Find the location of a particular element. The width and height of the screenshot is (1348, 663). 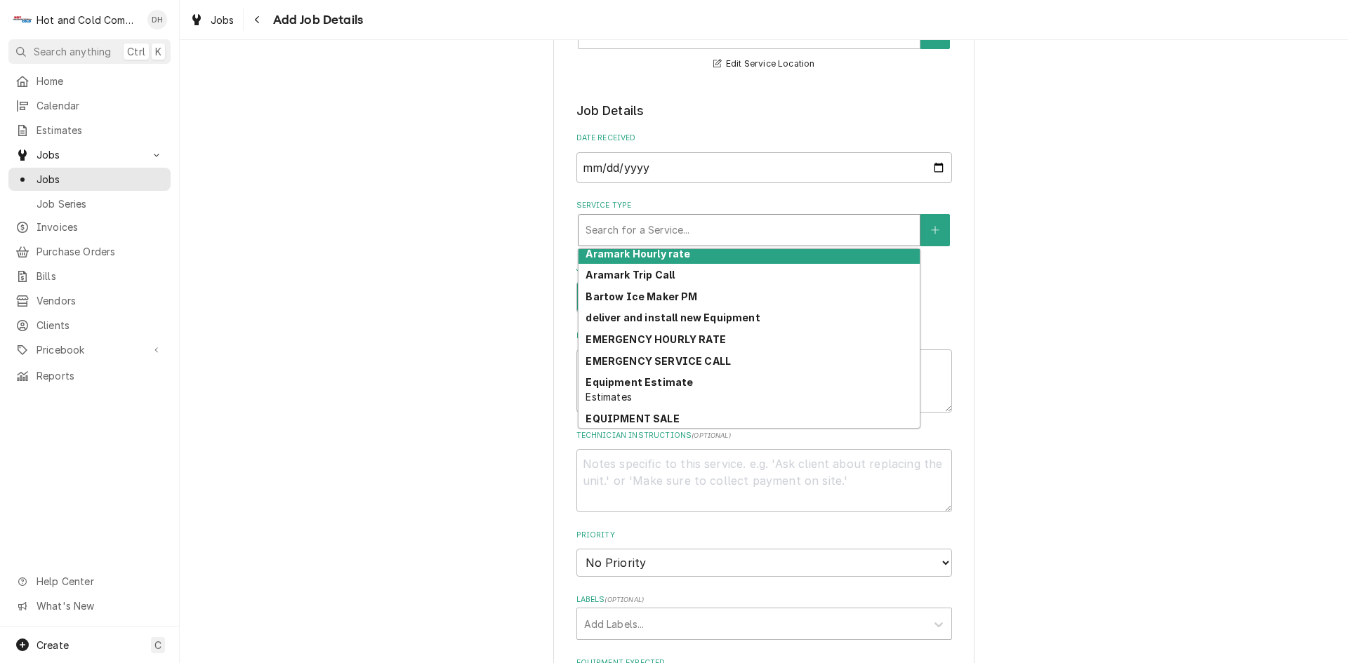

span: Bills is located at coordinates (100, 276).